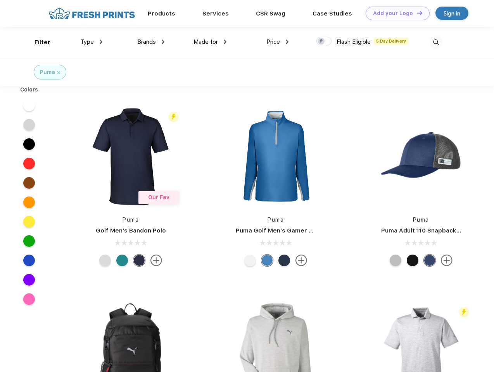  I want to click on div: Puma, so click(47, 72).